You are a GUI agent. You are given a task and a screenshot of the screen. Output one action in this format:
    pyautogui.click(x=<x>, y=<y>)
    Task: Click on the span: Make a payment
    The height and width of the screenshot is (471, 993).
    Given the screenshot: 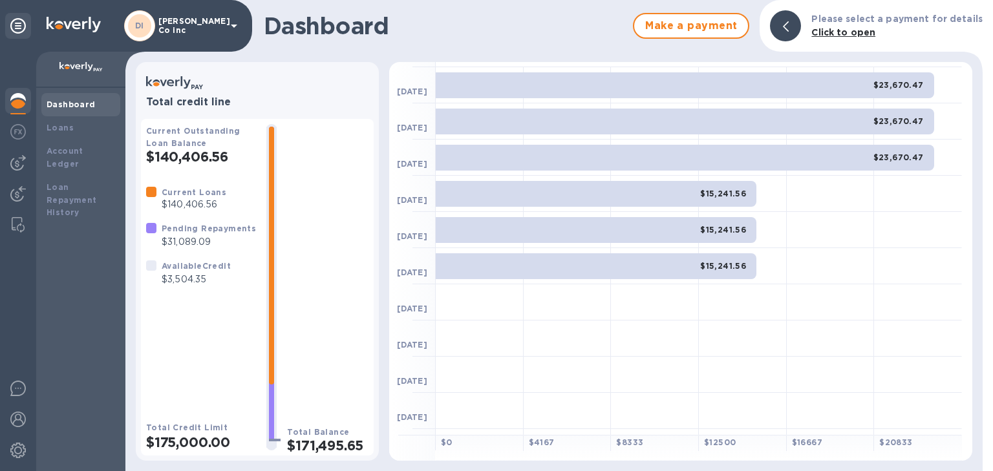 What is the action you would take?
    pyautogui.click(x=691, y=26)
    